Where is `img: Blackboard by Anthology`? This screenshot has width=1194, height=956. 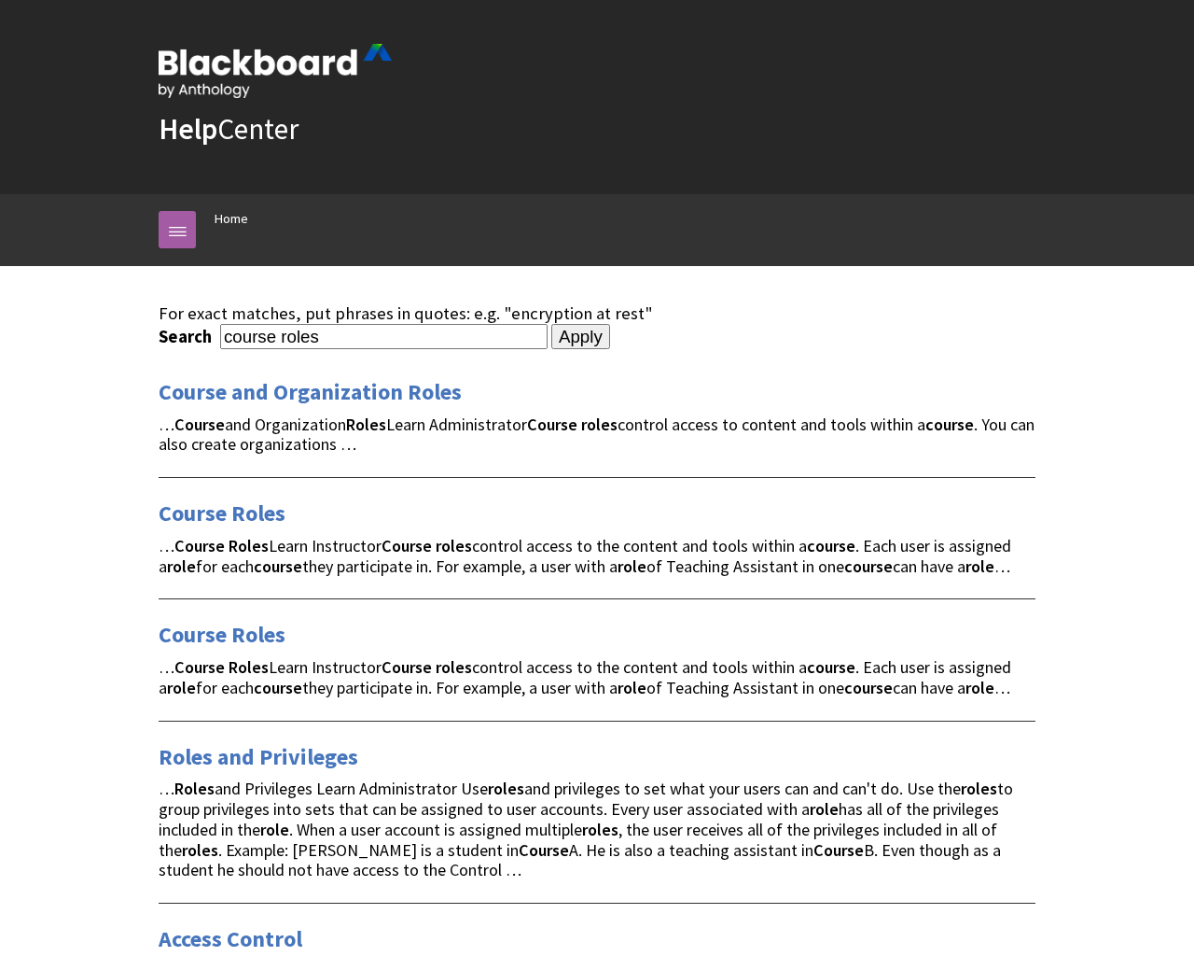 img: Blackboard by Anthology is located at coordinates (275, 71).